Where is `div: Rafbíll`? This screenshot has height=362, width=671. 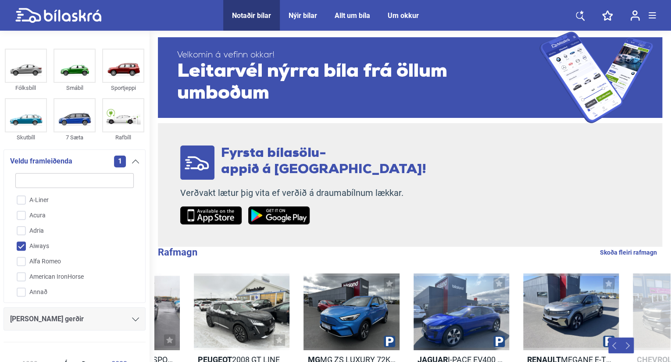
div: Rafbíll is located at coordinates (123, 137).